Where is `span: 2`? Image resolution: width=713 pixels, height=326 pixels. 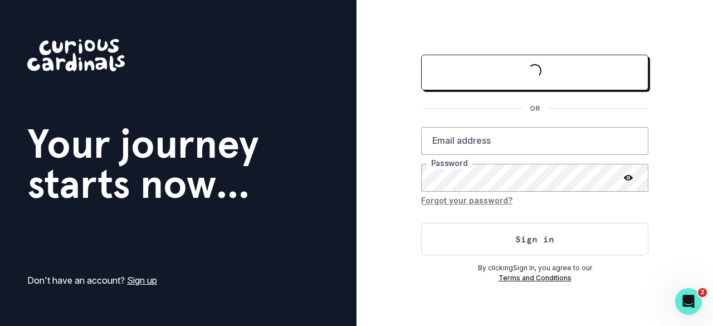
span: 2 is located at coordinates (702, 292).